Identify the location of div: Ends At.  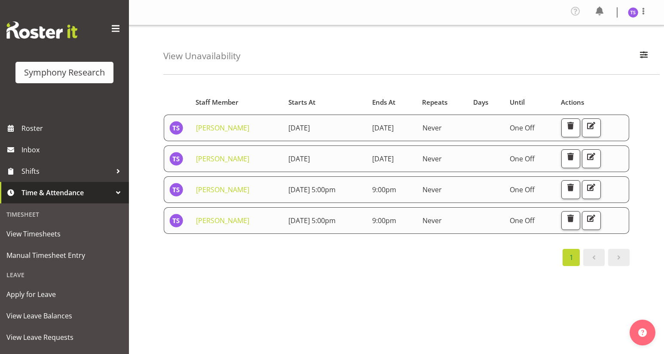
(392, 102).